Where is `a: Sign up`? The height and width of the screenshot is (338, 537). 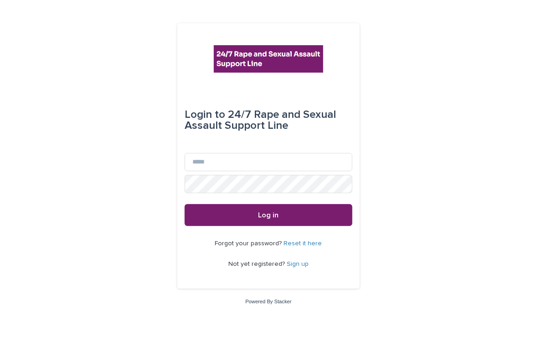 a: Sign up is located at coordinates (298, 264).